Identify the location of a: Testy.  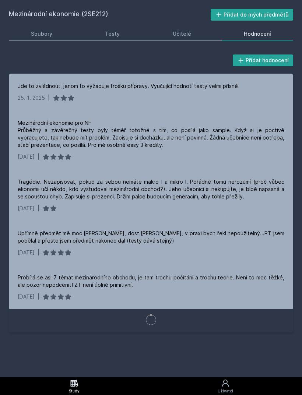
(113, 34).